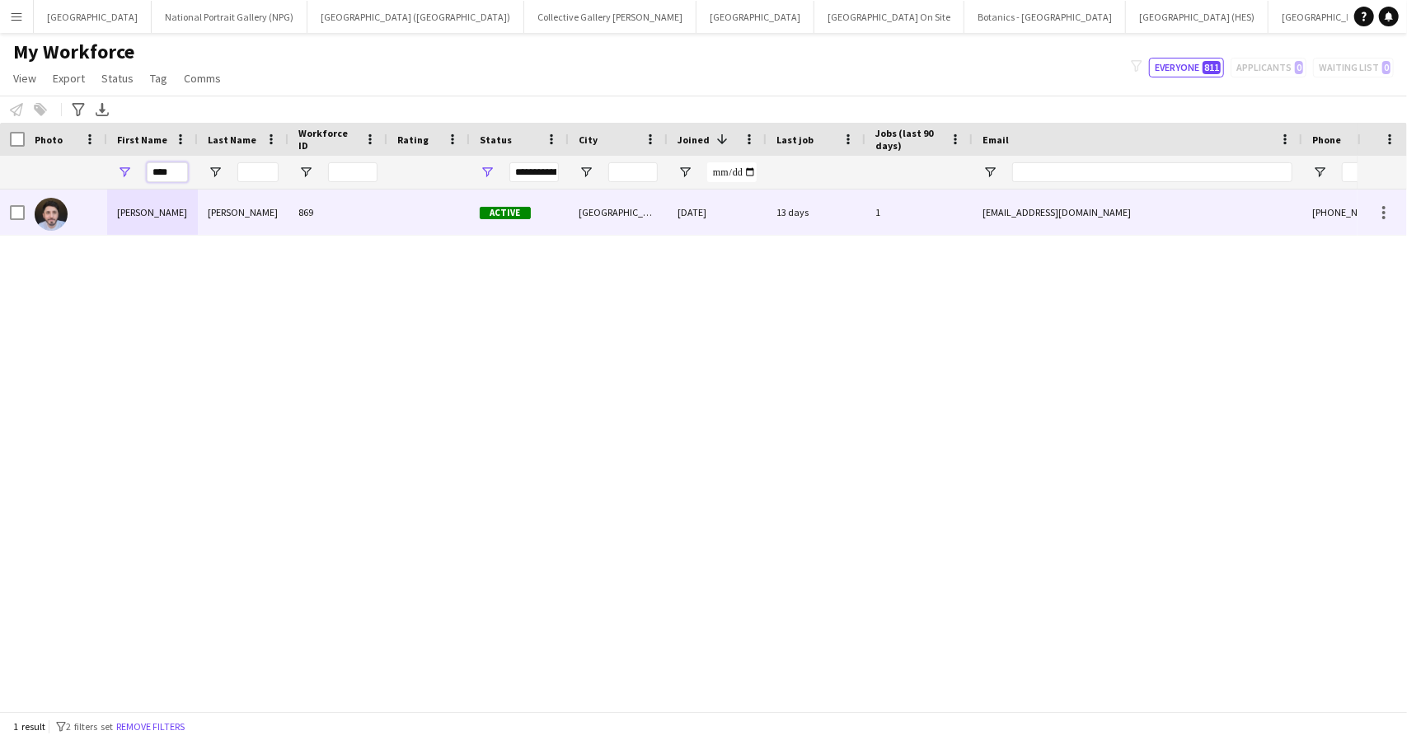 The height and width of the screenshot is (740, 1407). I want to click on span: Phone, so click(1326, 139).